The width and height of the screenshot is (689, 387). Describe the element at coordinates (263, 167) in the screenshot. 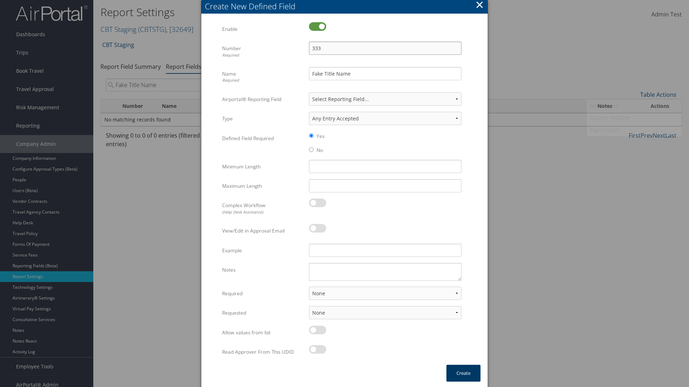

I see `label: Minimum Length` at that location.